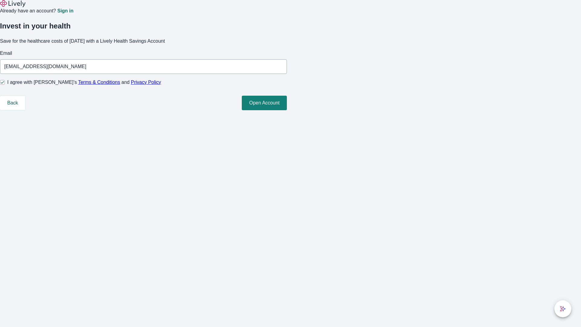 The width and height of the screenshot is (581, 327). Describe the element at coordinates (65, 11) in the screenshot. I see `a: Sign in` at that location.